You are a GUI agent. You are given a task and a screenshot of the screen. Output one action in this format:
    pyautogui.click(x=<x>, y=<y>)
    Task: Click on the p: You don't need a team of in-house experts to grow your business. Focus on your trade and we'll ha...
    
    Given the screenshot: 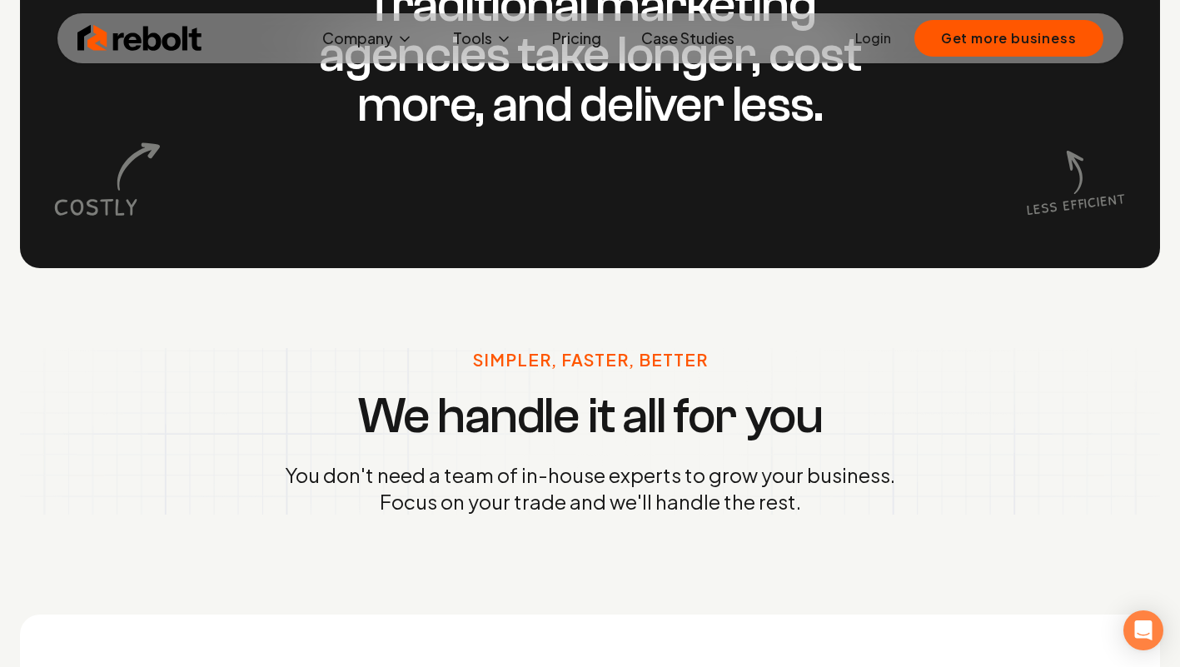 What is the action you would take?
    pyautogui.click(x=590, y=488)
    